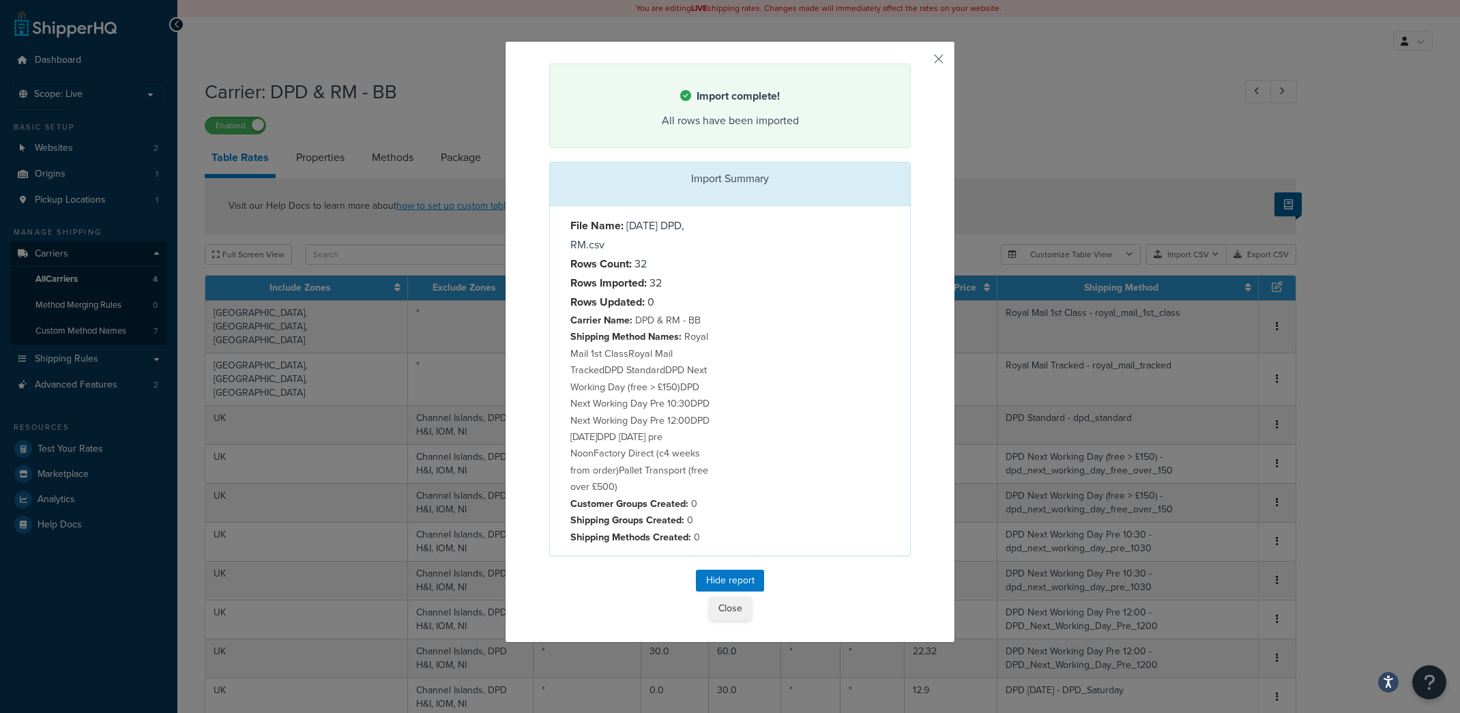 Image resolution: width=1460 pixels, height=713 pixels. Describe the element at coordinates (730, 609) in the screenshot. I see `button: Close` at that location.